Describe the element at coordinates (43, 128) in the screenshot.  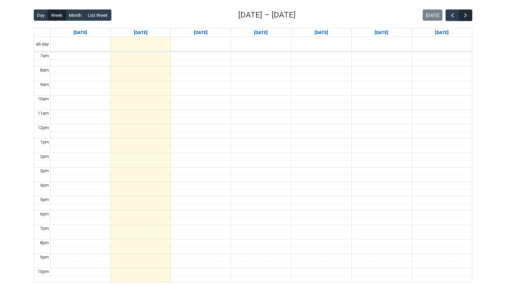
I see `div: 12pm` at that location.